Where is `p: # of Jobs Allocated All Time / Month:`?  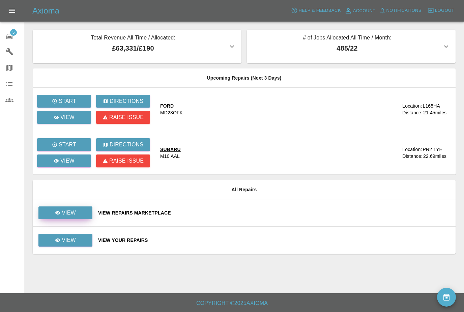
p: # of Jobs Allocated All Time / Month: is located at coordinates (347, 38).